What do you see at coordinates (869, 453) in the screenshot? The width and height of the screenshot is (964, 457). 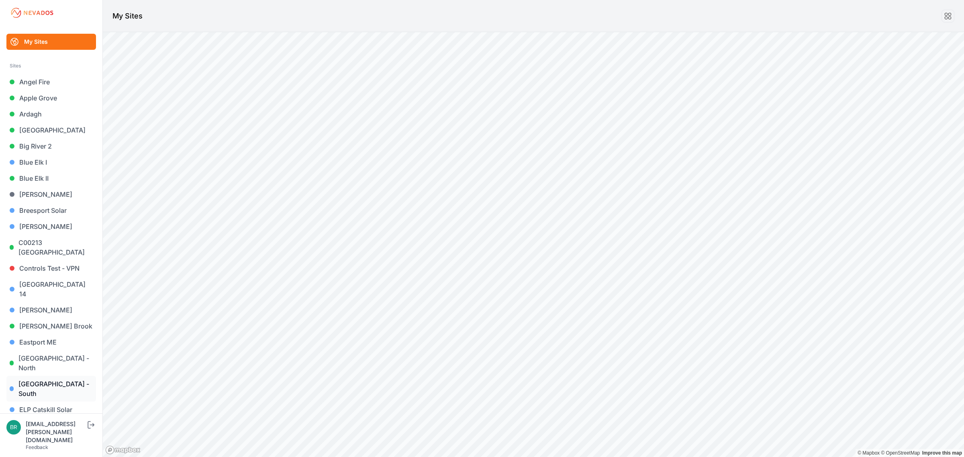 I see `a: Mapbox` at bounding box center [869, 453].